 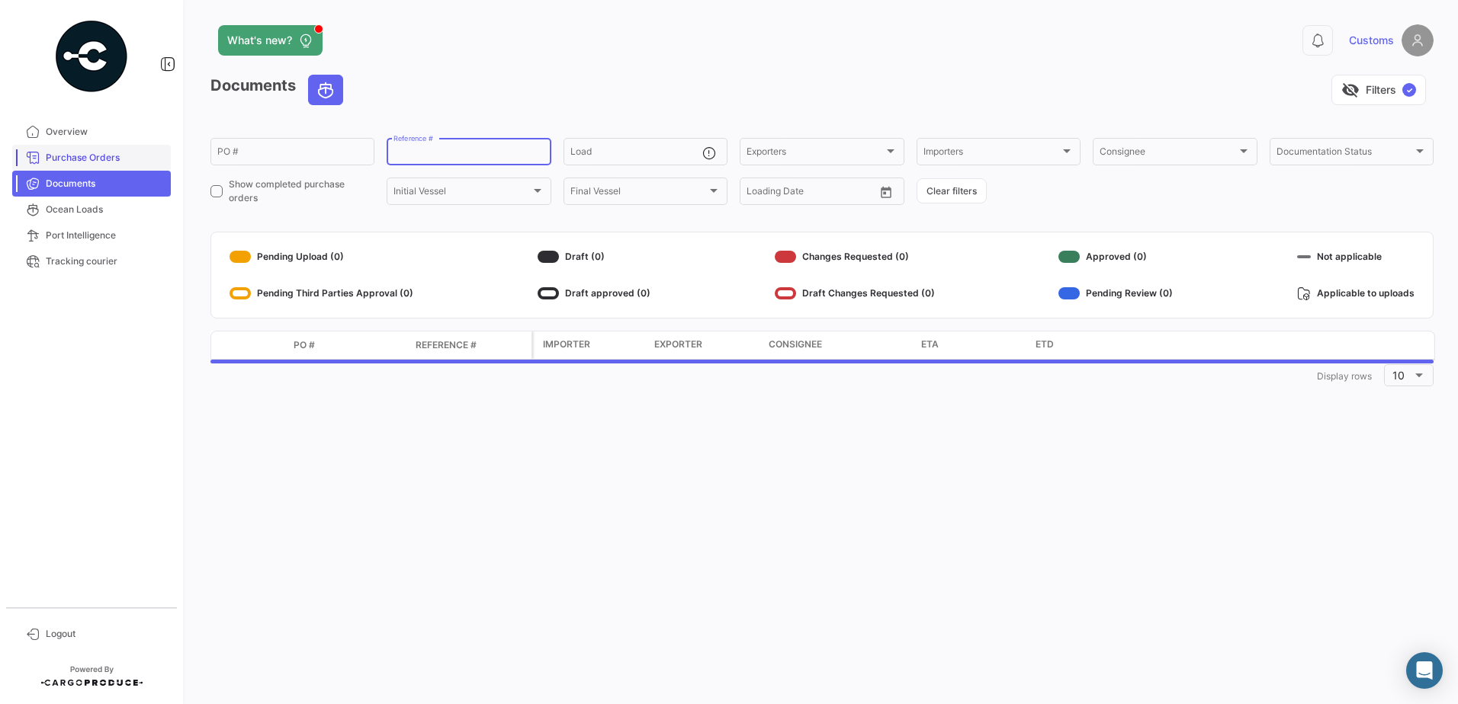 What do you see at coordinates (461, 194) in the screenshot?
I see `span: Initial Vessel` at bounding box center [461, 194].